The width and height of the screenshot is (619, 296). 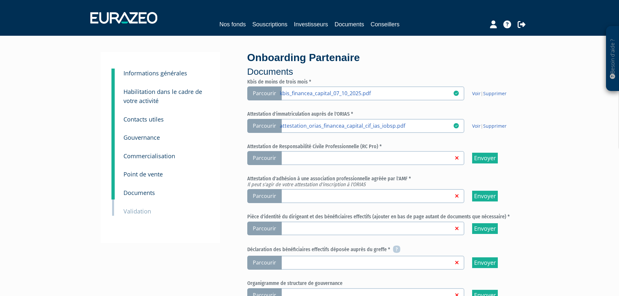 I want to click on a: Documents, so click(x=349, y=24).